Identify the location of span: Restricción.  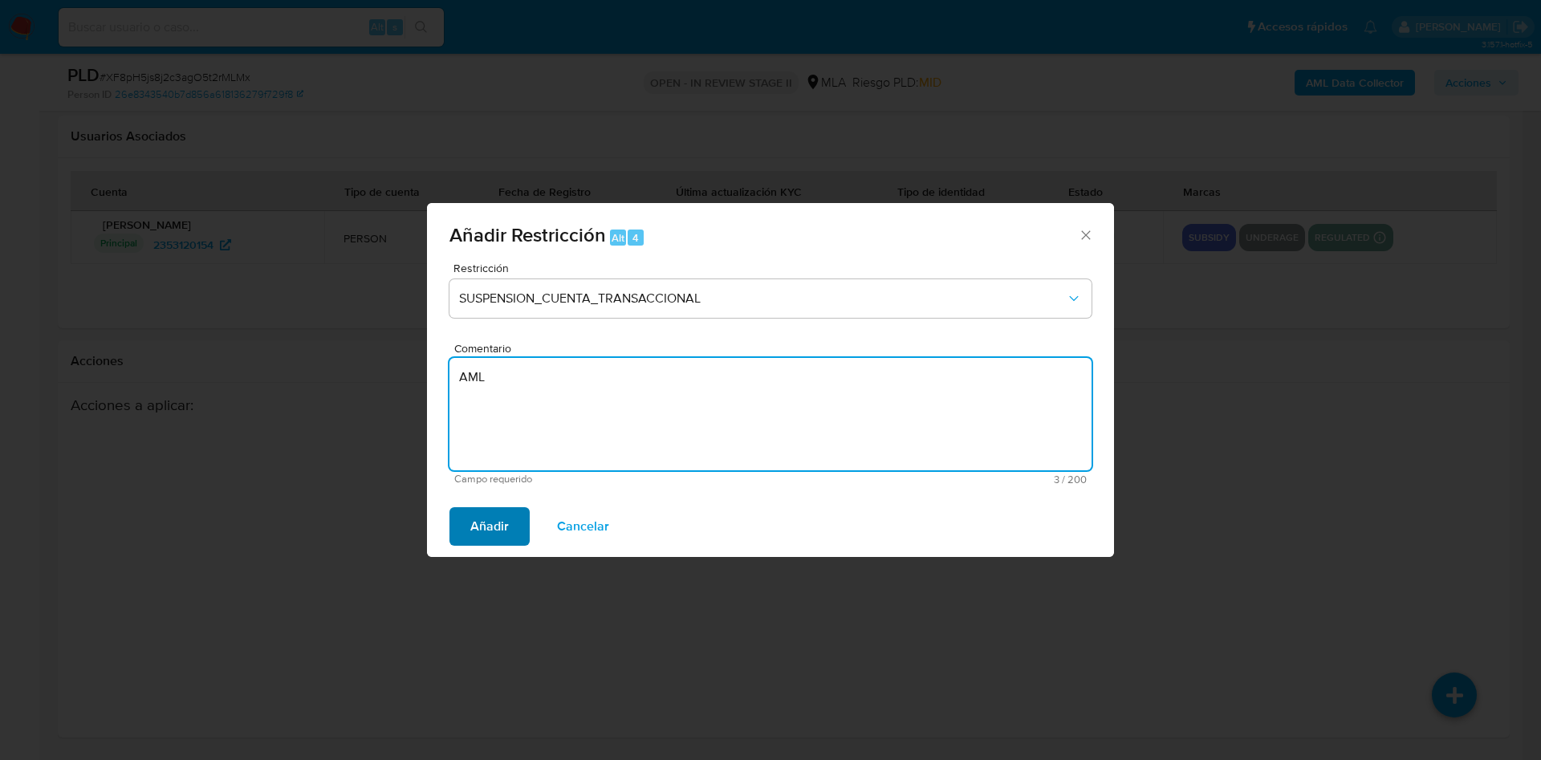
(775, 268).